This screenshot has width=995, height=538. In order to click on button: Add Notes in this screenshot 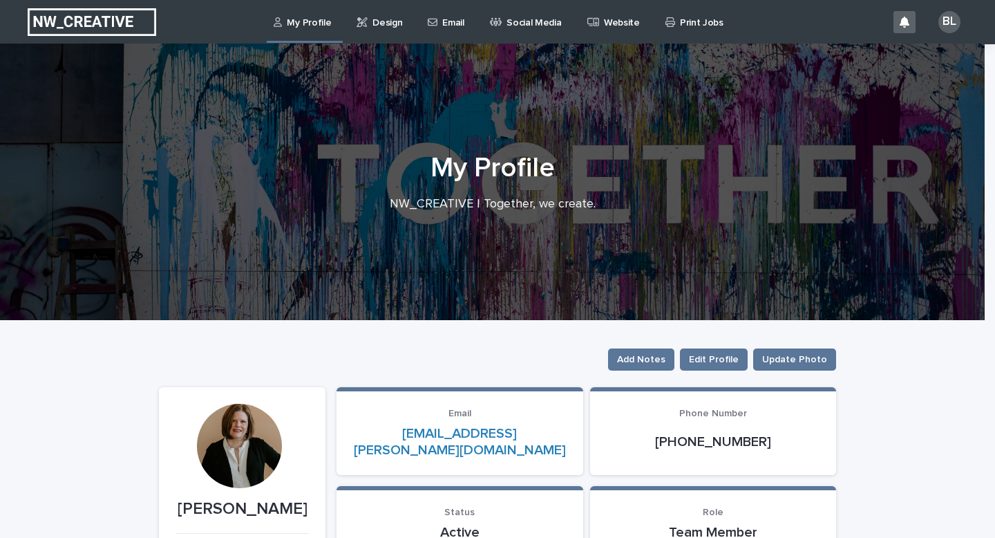, I will do `click(642, 359)`.